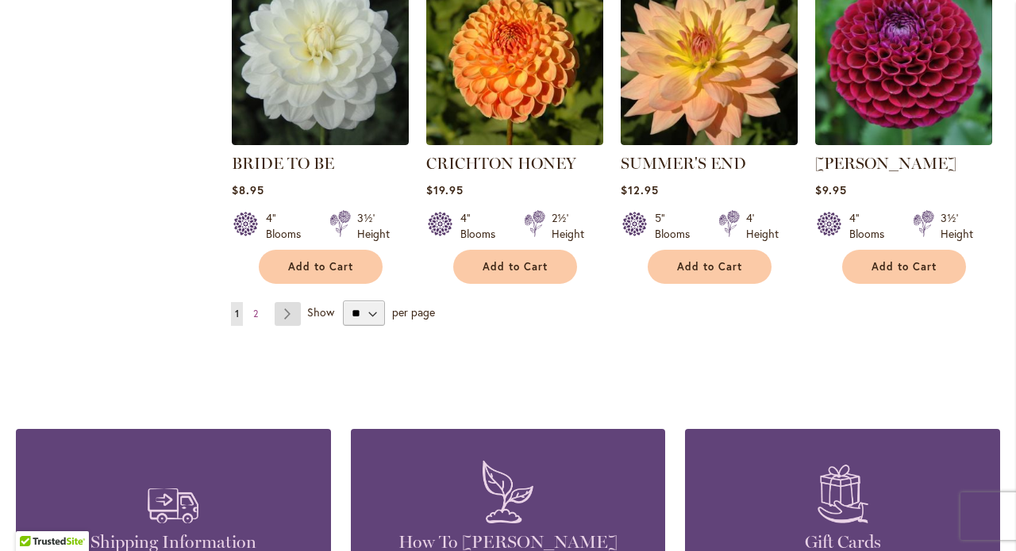 This screenshot has width=1016, height=551. Describe the element at coordinates (321, 312) in the screenshot. I see `span: Show` at that location.